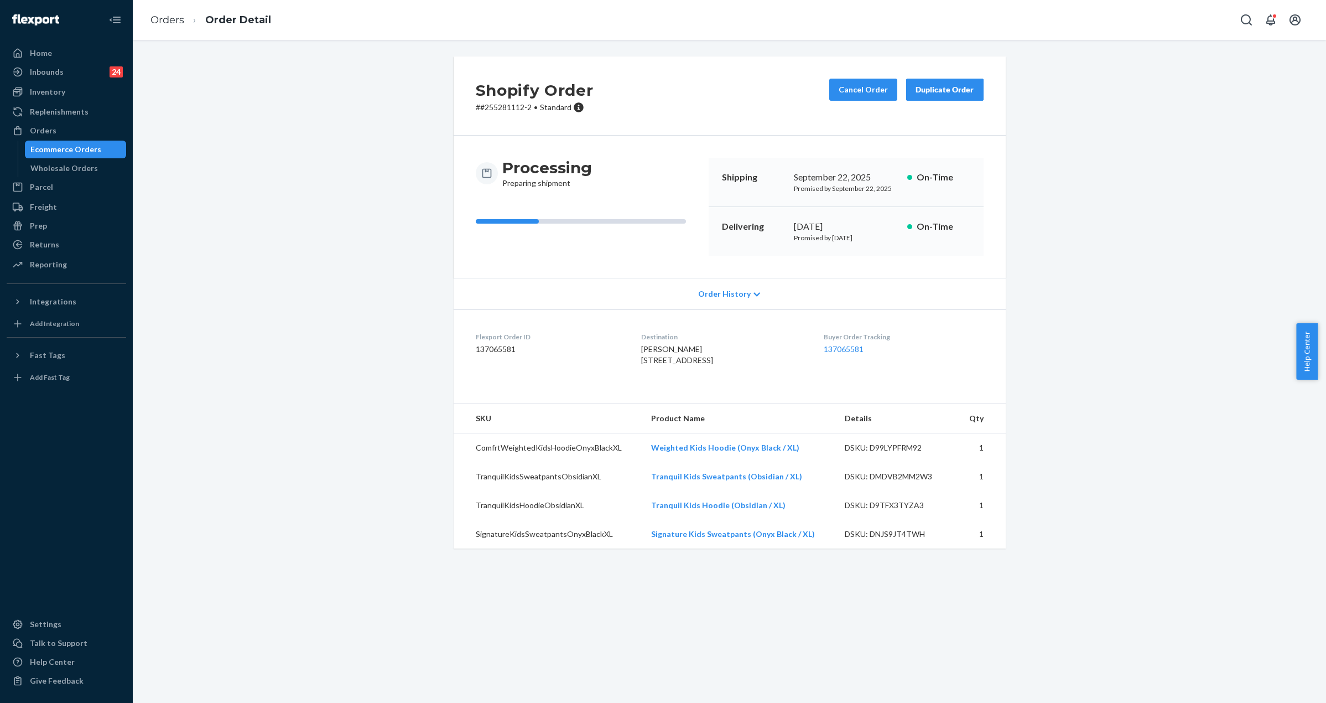 The height and width of the screenshot is (703, 1326). What do you see at coordinates (903, 336) in the screenshot?
I see `dt: Buyer Order Tracking` at bounding box center [903, 336].